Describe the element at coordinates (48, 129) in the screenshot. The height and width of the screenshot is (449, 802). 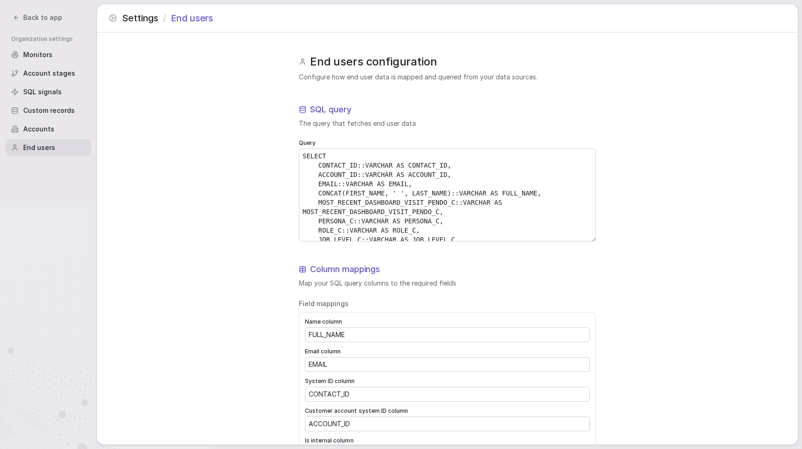
I see `a: Accounts` at that location.